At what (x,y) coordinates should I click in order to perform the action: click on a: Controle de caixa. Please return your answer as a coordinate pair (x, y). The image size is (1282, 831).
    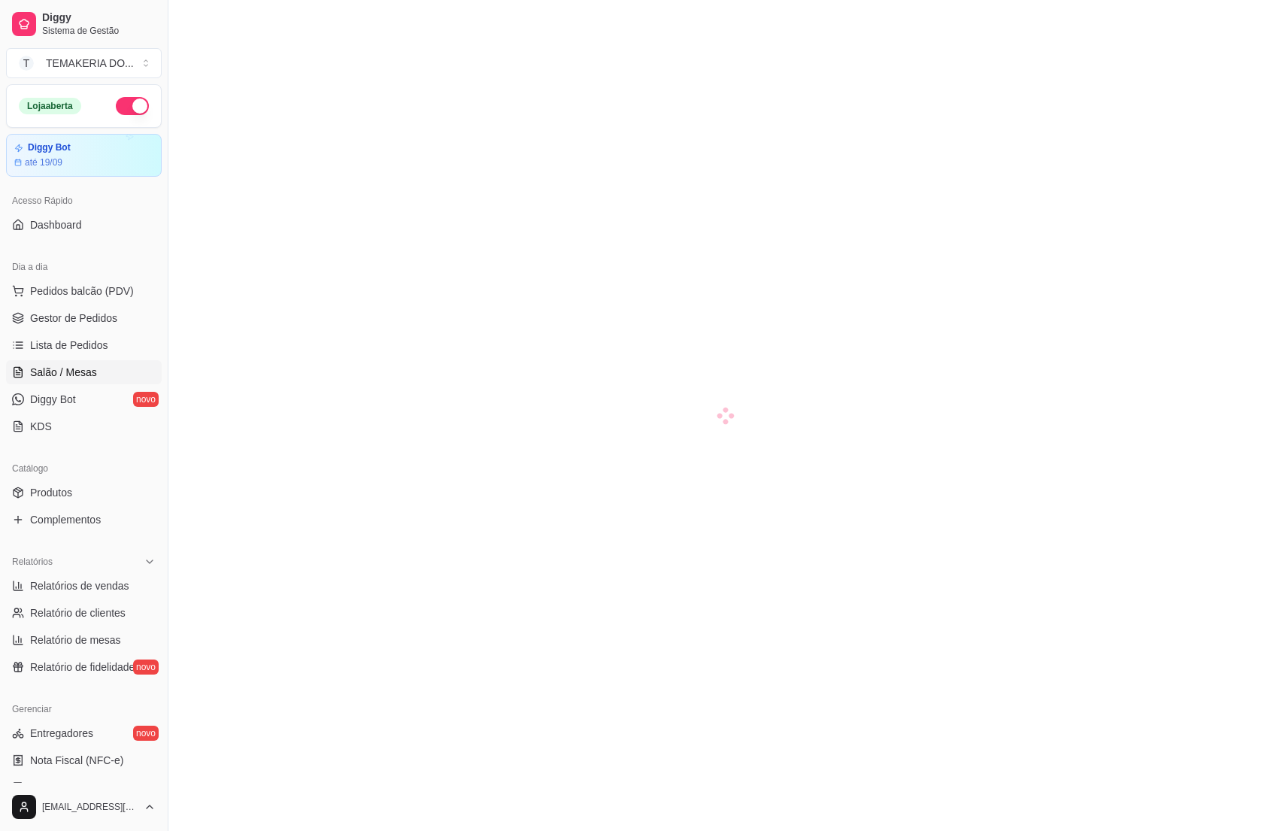
    Looking at the image, I should click on (83, 787).